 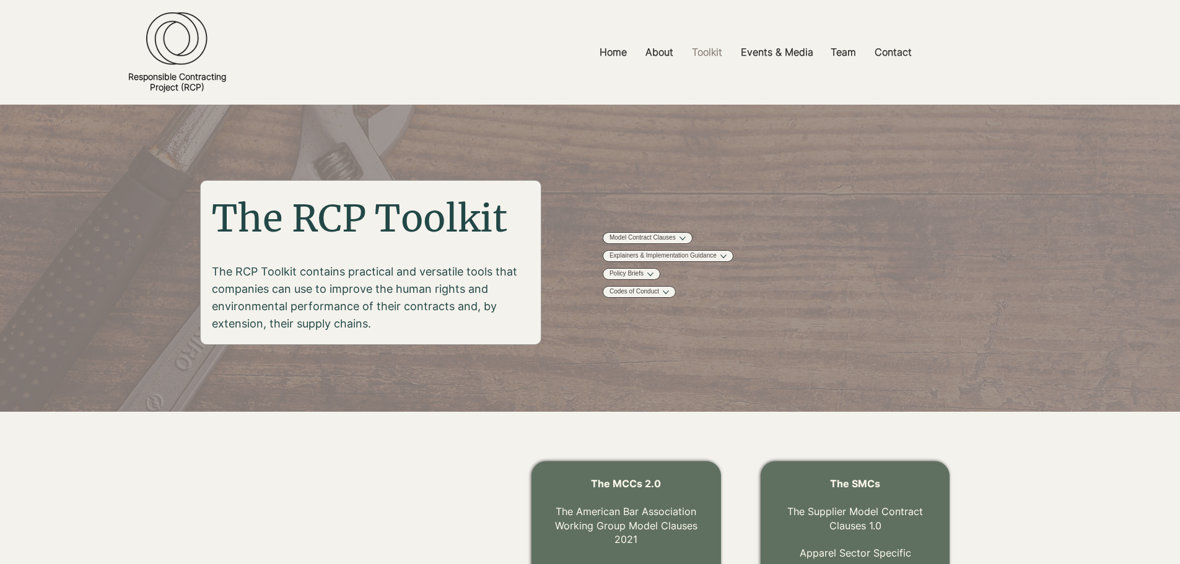 What do you see at coordinates (707, 52) in the screenshot?
I see `a: Toolkit` at bounding box center [707, 52].